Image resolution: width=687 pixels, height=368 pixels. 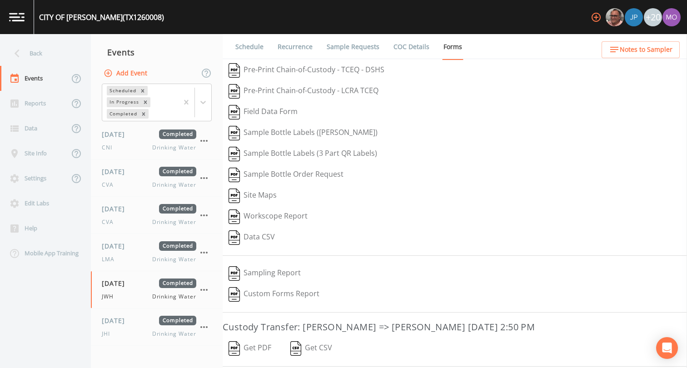 What do you see at coordinates (265, 274) in the screenshot?
I see `button: Sampling Report` at bounding box center [265, 274].